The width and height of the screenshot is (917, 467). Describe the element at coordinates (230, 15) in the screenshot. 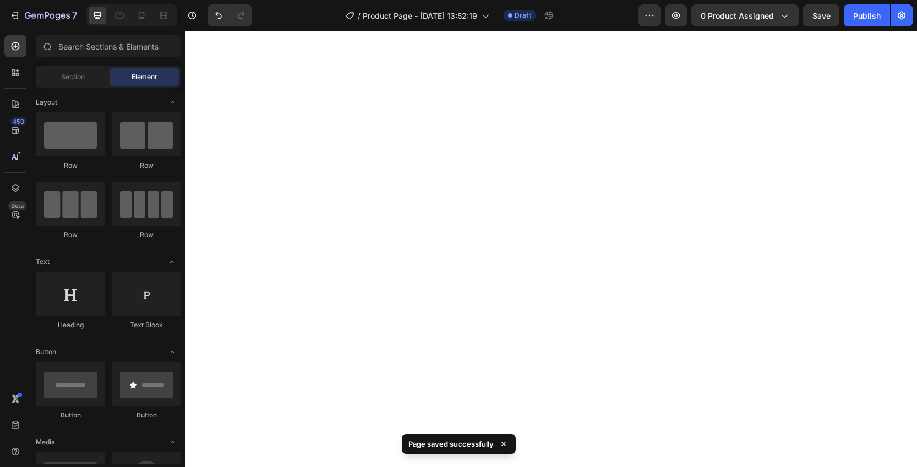

I see `div: Undo/Redo` at that location.